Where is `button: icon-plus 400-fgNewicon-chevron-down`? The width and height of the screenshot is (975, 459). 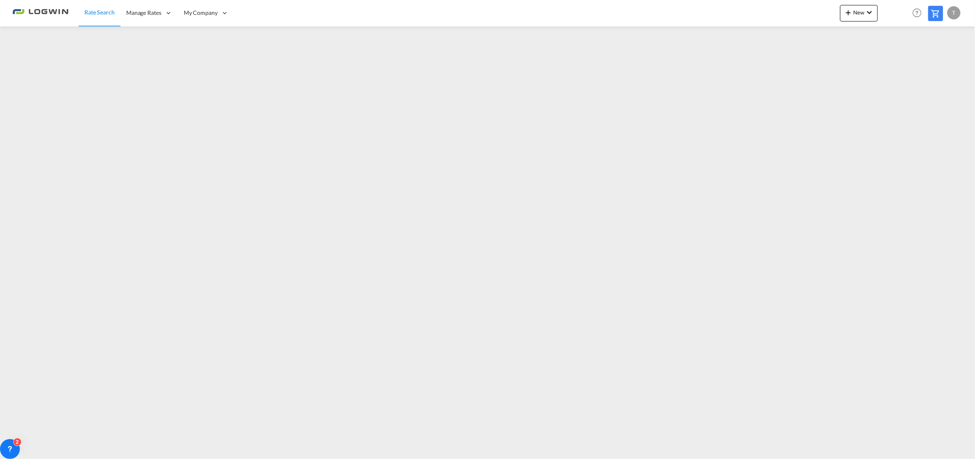 button: icon-plus 400-fgNewicon-chevron-down is located at coordinates (859, 13).